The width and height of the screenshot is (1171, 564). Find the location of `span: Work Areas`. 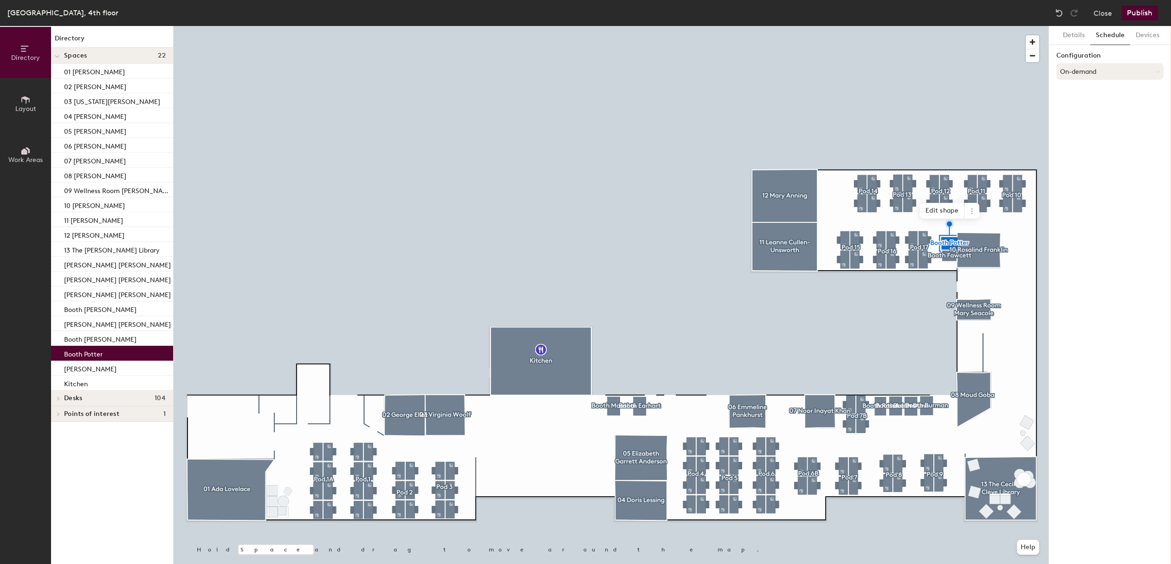

span: Work Areas is located at coordinates (26, 160).